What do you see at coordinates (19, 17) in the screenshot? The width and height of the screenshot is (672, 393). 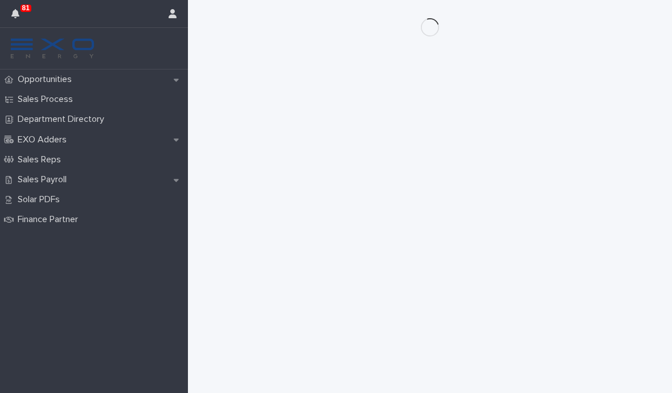 I see `div: 81` at bounding box center [19, 17].